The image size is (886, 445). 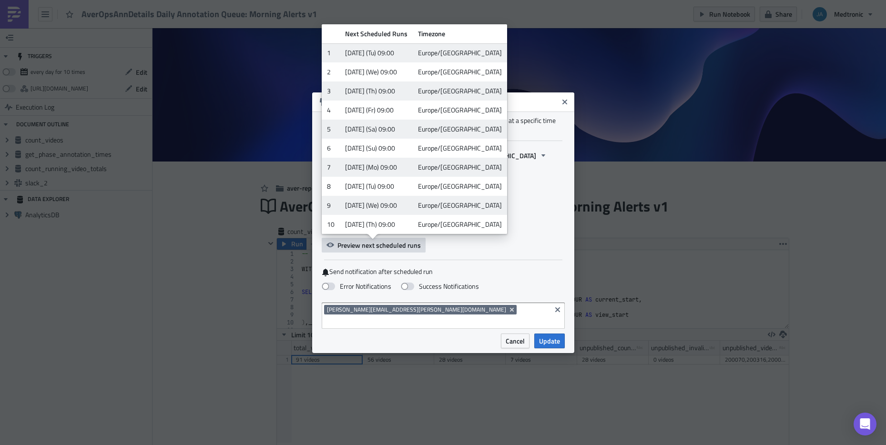 What do you see at coordinates (515, 341) in the screenshot?
I see `button: Cancel` at bounding box center [515, 341].